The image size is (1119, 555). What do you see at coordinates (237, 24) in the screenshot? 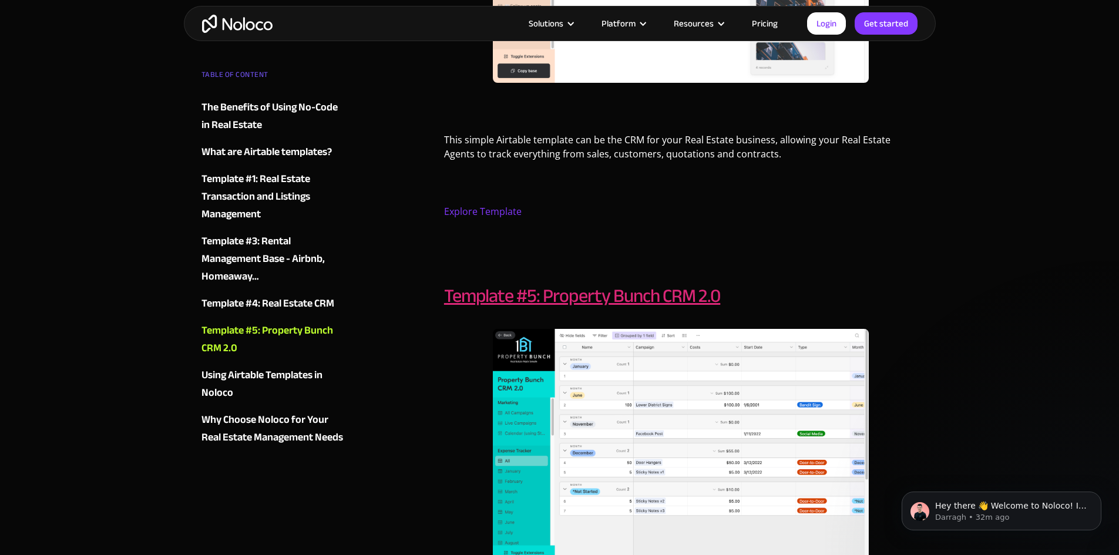
I see `a: home` at bounding box center [237, 24].